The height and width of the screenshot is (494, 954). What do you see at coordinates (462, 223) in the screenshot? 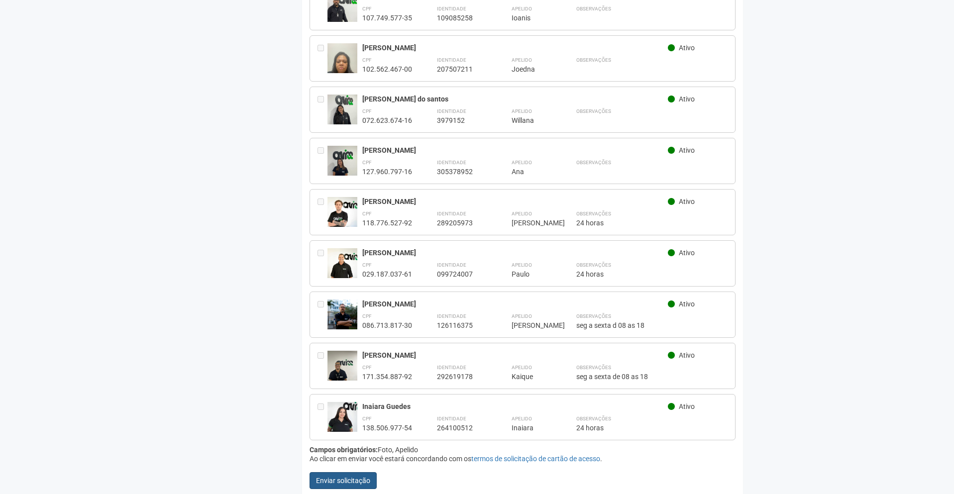
I see `div: 289205973` at bounding box center [462, 223].